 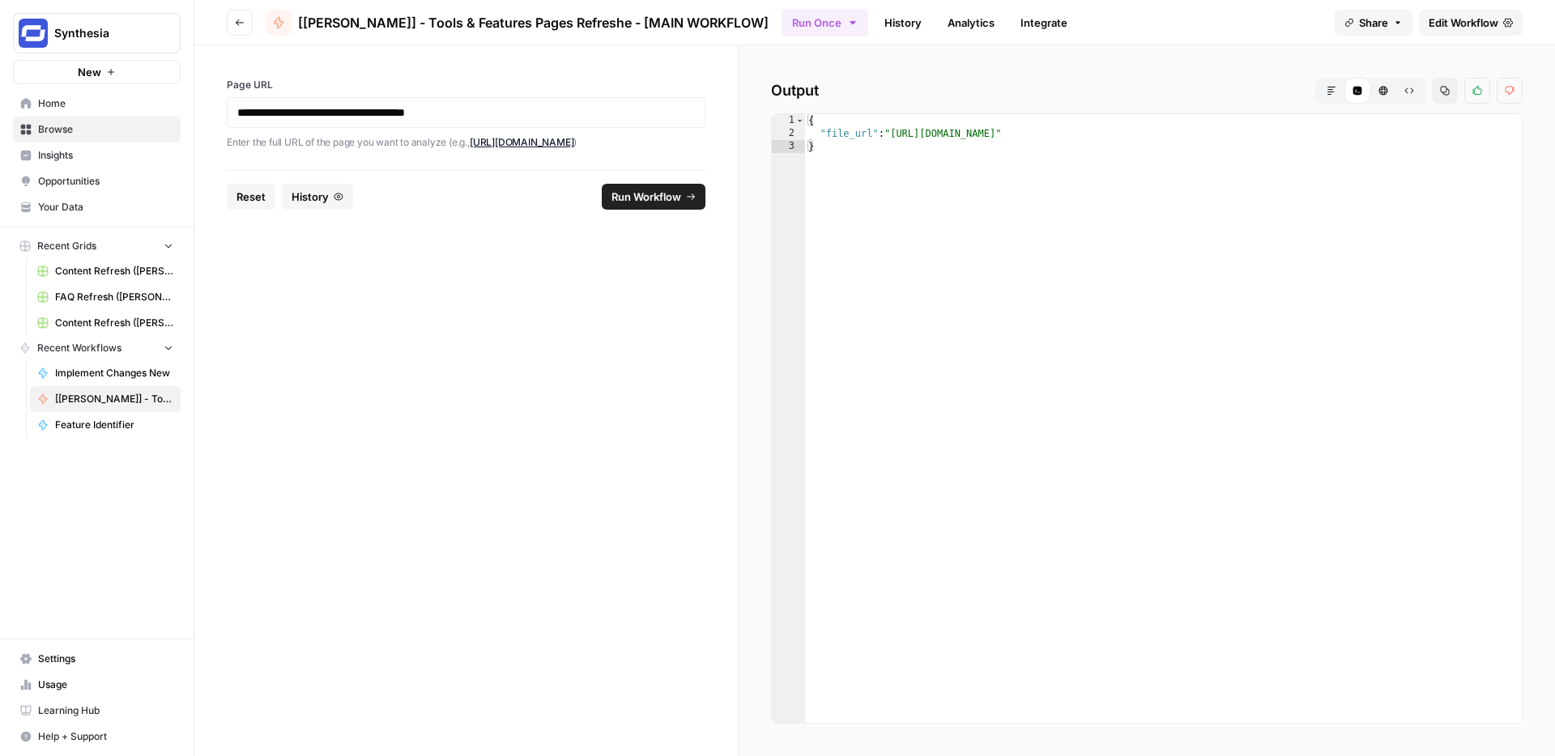 I want to click on span: Share, so click(x=1374, y=23).